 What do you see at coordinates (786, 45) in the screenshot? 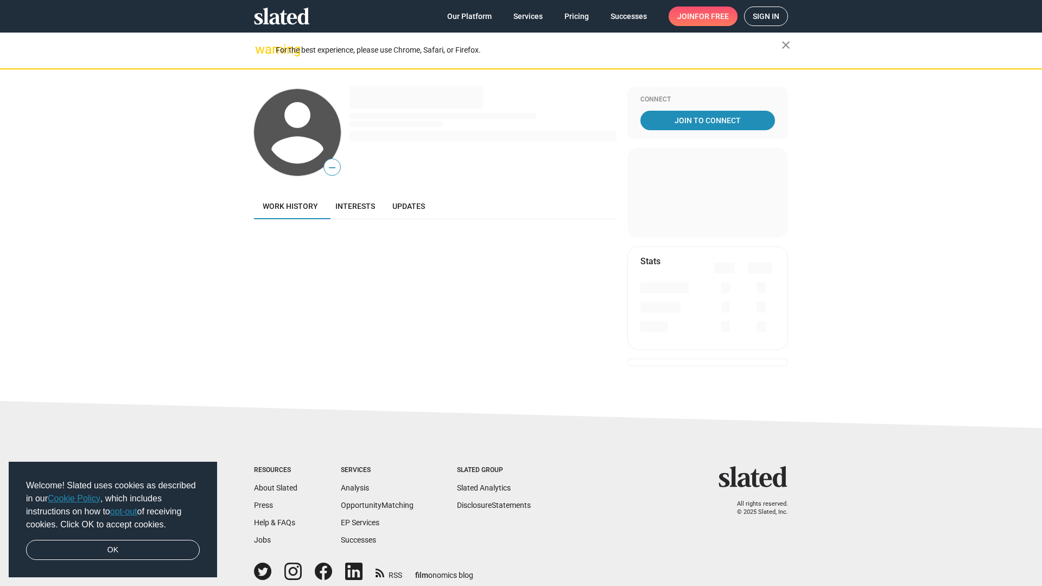
I see `mat-icon: close` at bounding box center [786, 45].